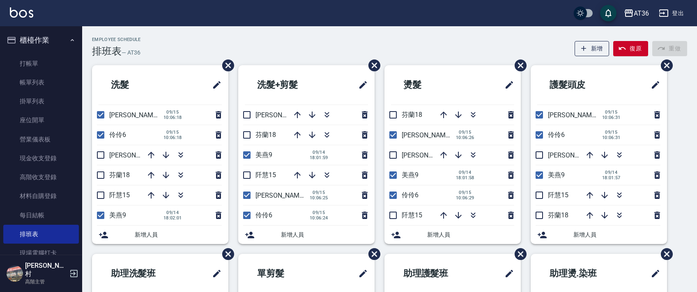 Image resolution: width=697 pixels, height=292 pixels. Describe the element at coordinates (41, 101) in the screenshot. I see `a: 掛單列表` at that location.